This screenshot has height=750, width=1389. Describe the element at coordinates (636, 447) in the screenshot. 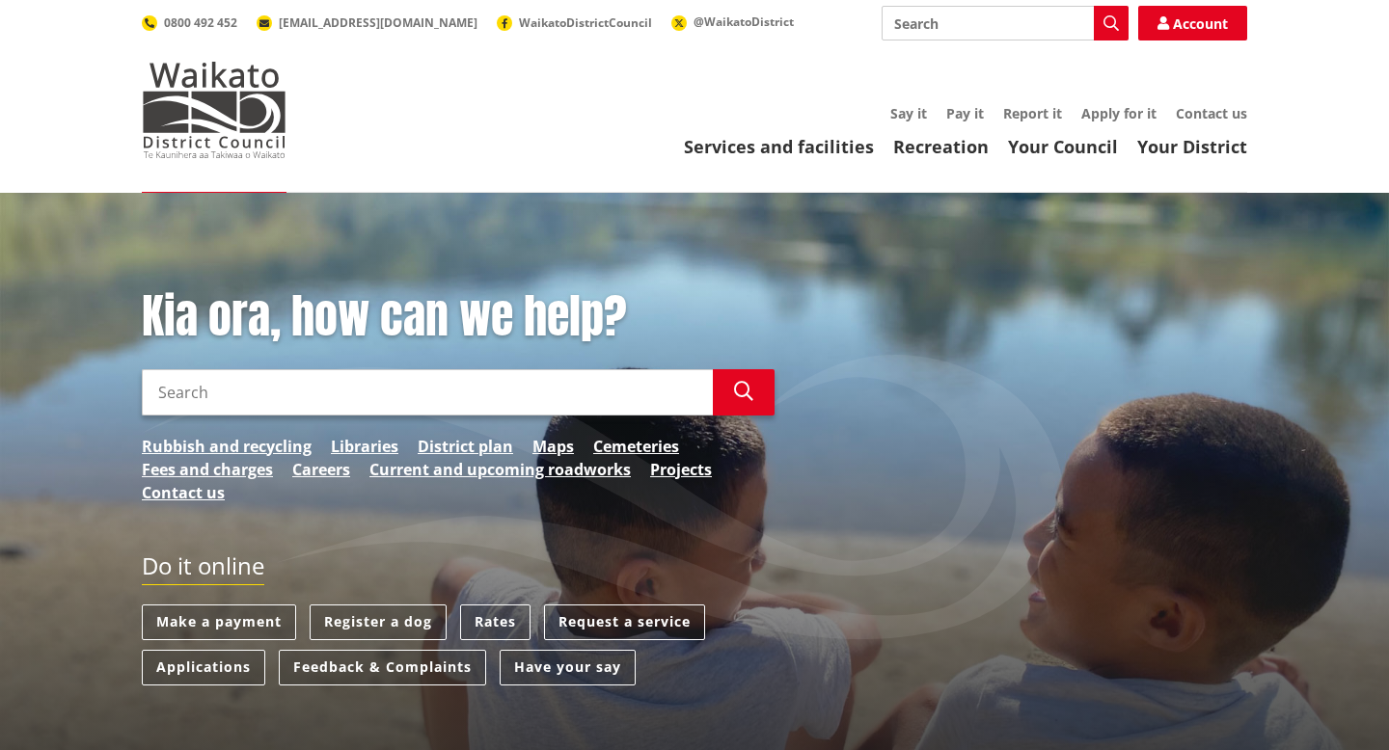

I see `a: Cemeteries` at that location.